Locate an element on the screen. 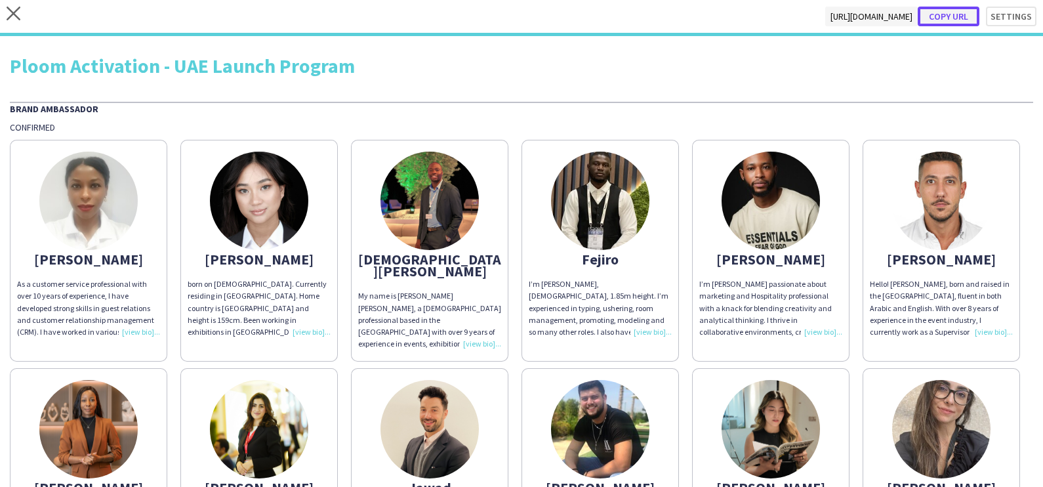 The width and height of the screenshot is (1043, 487). button: Copy url is located at coordinates (949, 16).